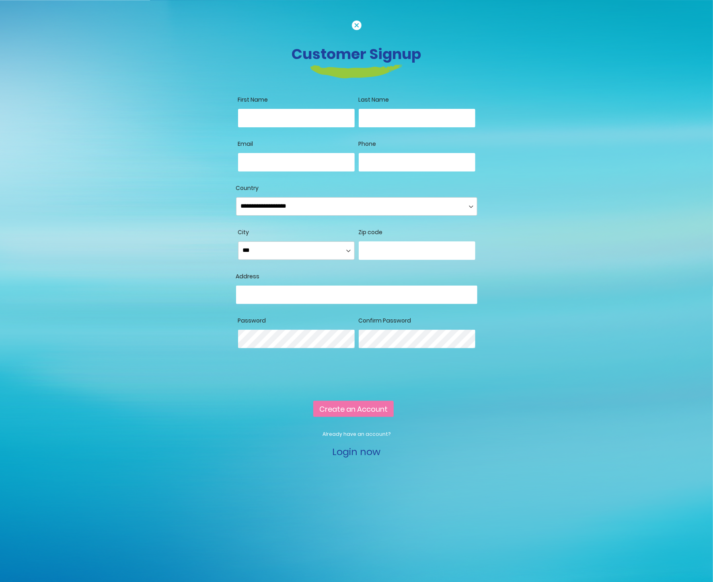 The height and width of the screenshot is (582, 713). I want to click on span: City, so click(244, 232).